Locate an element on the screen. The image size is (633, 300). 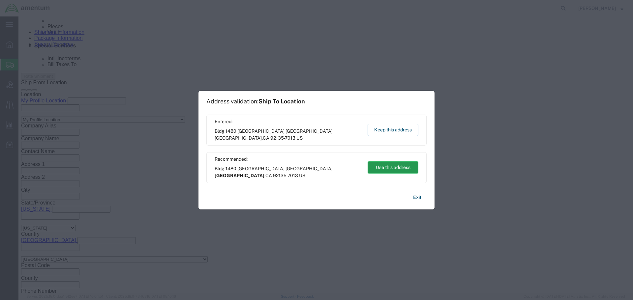
span: Entered: is located at coordinates (288, 122).